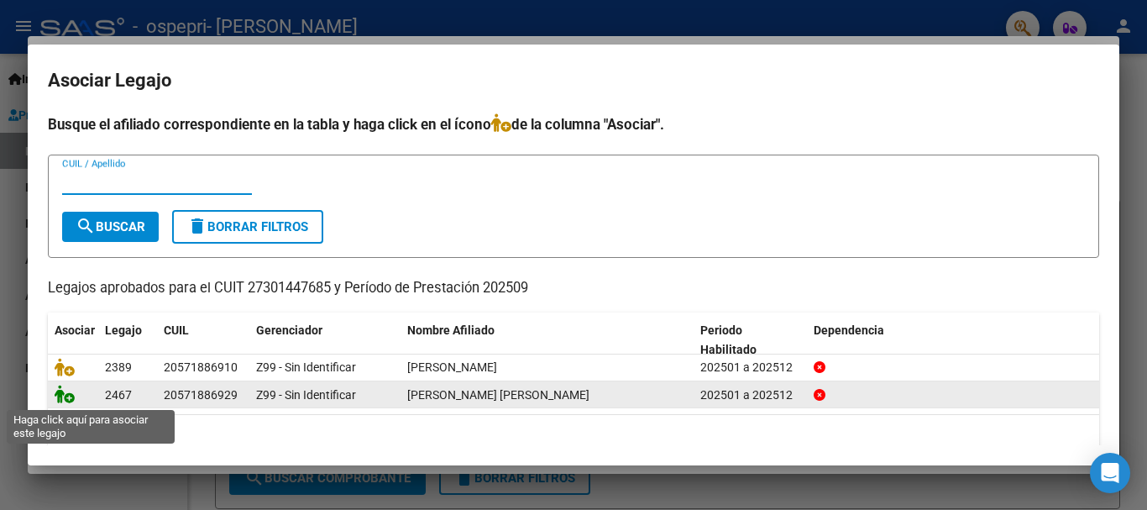  Describe the element at coordinates (118, 395) in the screenshot. I see `span: 2467` at that location.